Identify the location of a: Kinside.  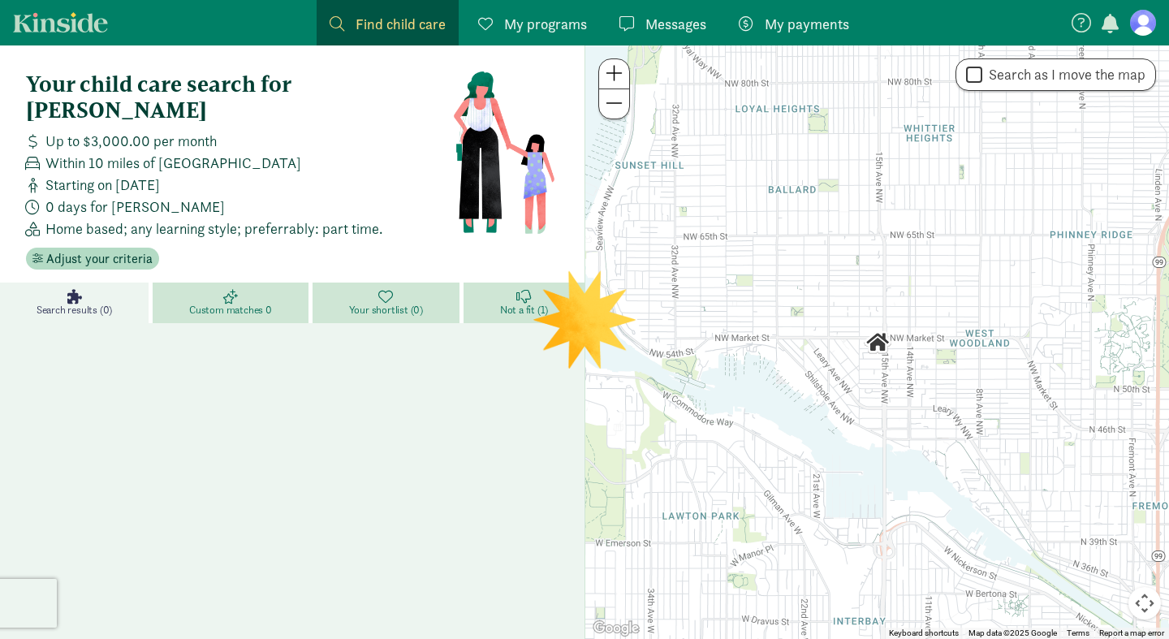
(60, 22).